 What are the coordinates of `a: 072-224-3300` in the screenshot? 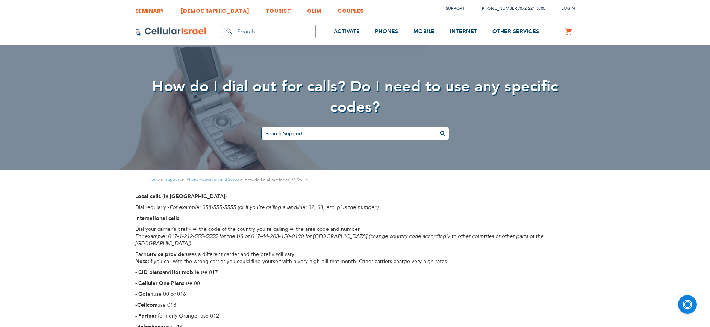 It's located at (533, 8).